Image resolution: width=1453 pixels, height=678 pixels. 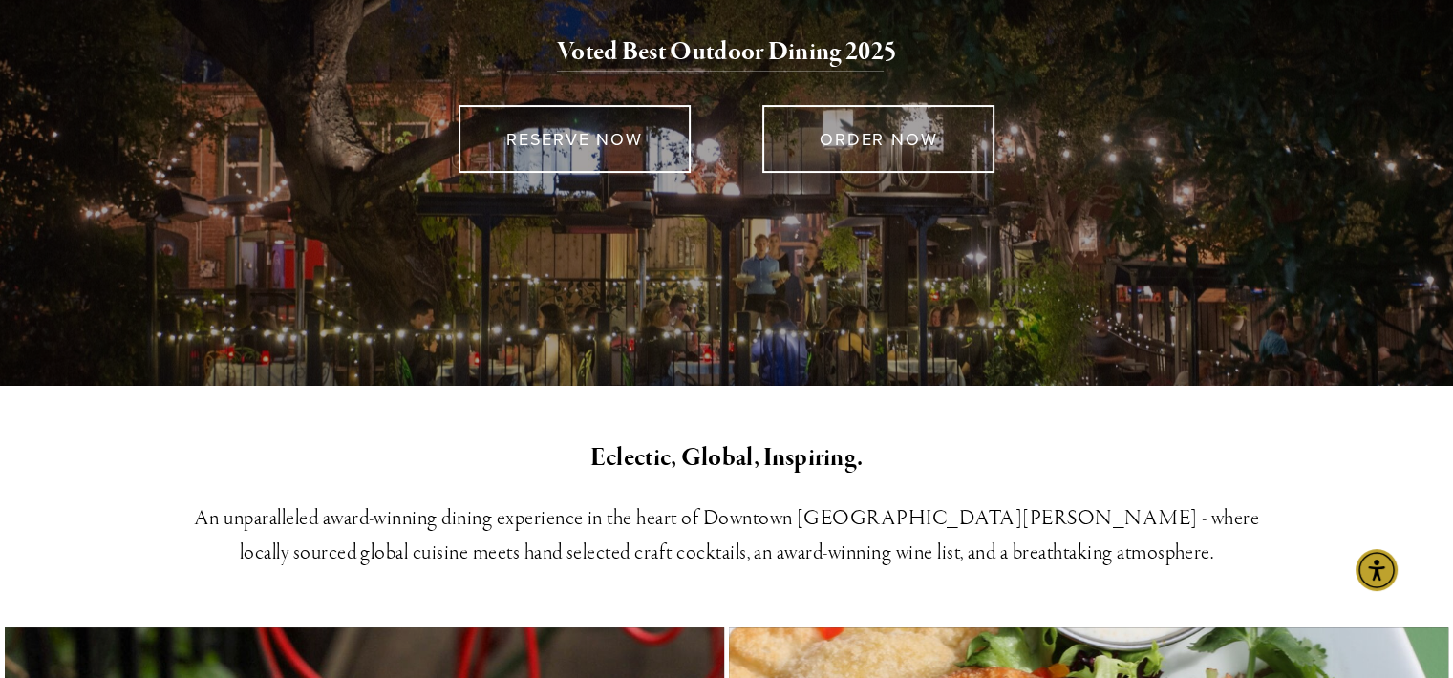 I want to click on h2: Eclectic, Global, Inspiring., so click(x=727, y=459).